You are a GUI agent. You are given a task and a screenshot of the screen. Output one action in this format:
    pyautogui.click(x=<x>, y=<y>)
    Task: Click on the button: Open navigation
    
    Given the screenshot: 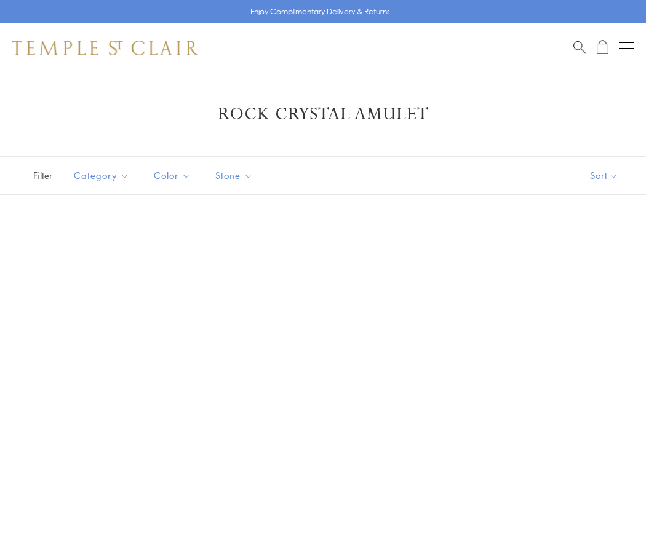 What is the action you would take?
    pyautogui.click(x=626, y=48)
    